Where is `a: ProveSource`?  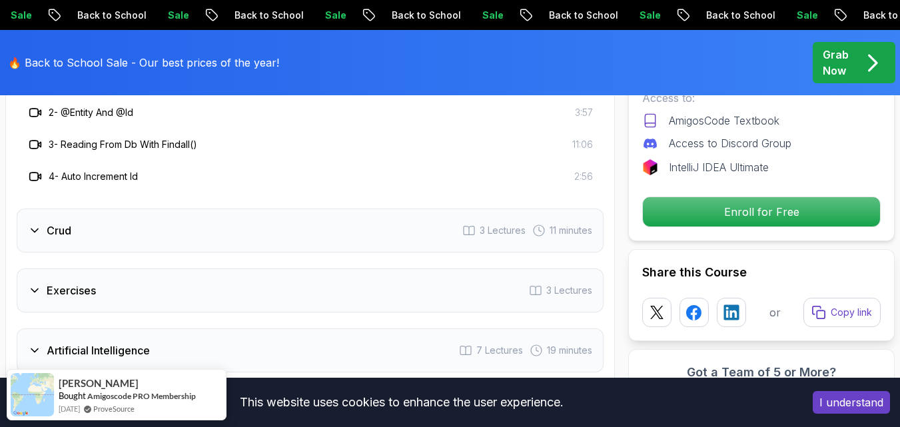 a: ProveSource is located at coordinates (114, 408).